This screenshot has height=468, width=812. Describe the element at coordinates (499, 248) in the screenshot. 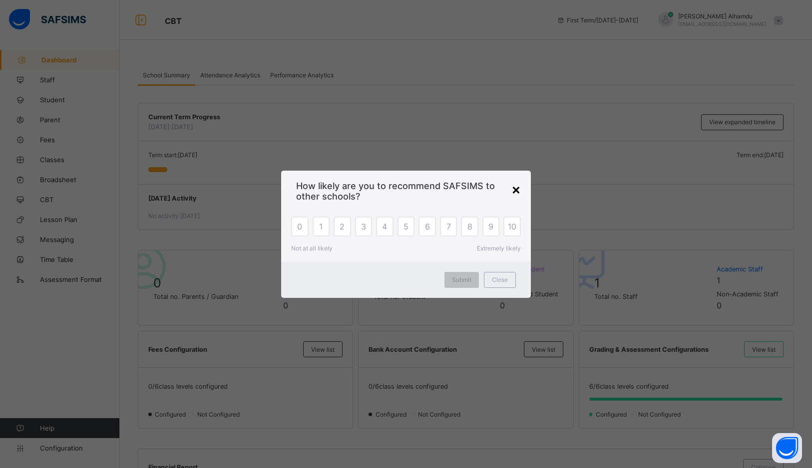

I see `span: Extremely likely` at that location.